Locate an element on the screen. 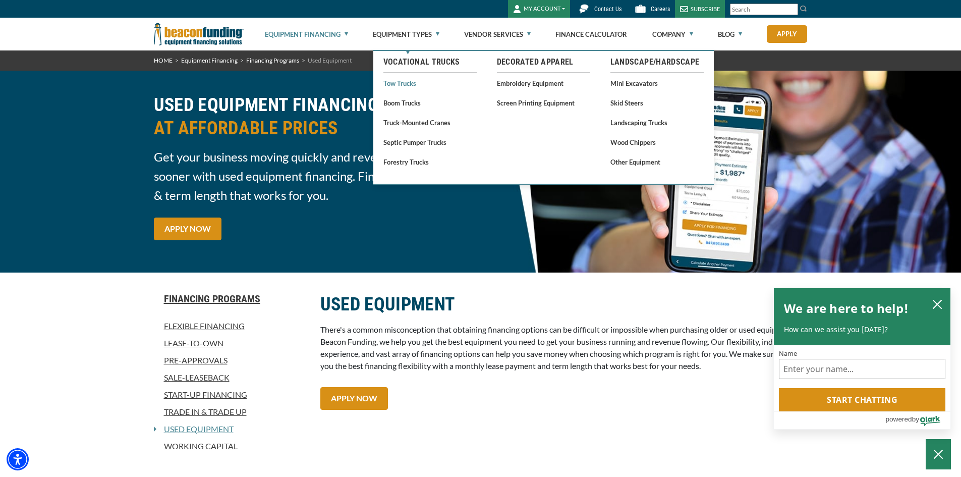 The height and width of the screenshot is (477, 961). h2: USED EQUIPMENT FINANCING is located at coordinates (314, 116).